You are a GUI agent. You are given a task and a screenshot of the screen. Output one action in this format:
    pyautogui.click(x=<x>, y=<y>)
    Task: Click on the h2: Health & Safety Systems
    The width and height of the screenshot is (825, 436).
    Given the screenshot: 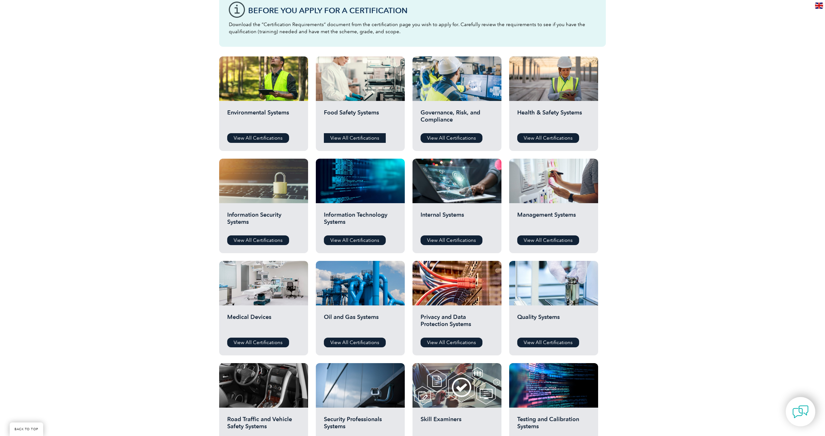 What is the action you would take?
    pyautogui.click(x=554, y=119)
    